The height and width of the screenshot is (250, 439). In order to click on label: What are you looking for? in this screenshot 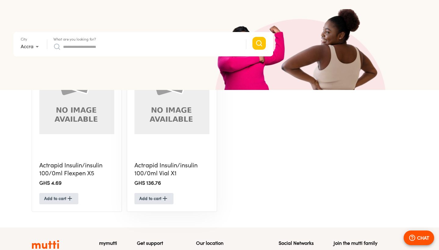, I will do `click(75, 39)`.